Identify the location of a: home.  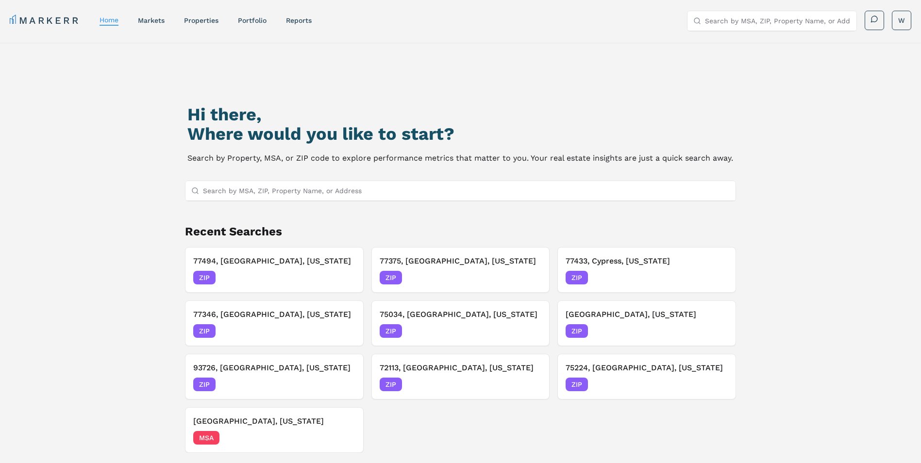
(109, 20).